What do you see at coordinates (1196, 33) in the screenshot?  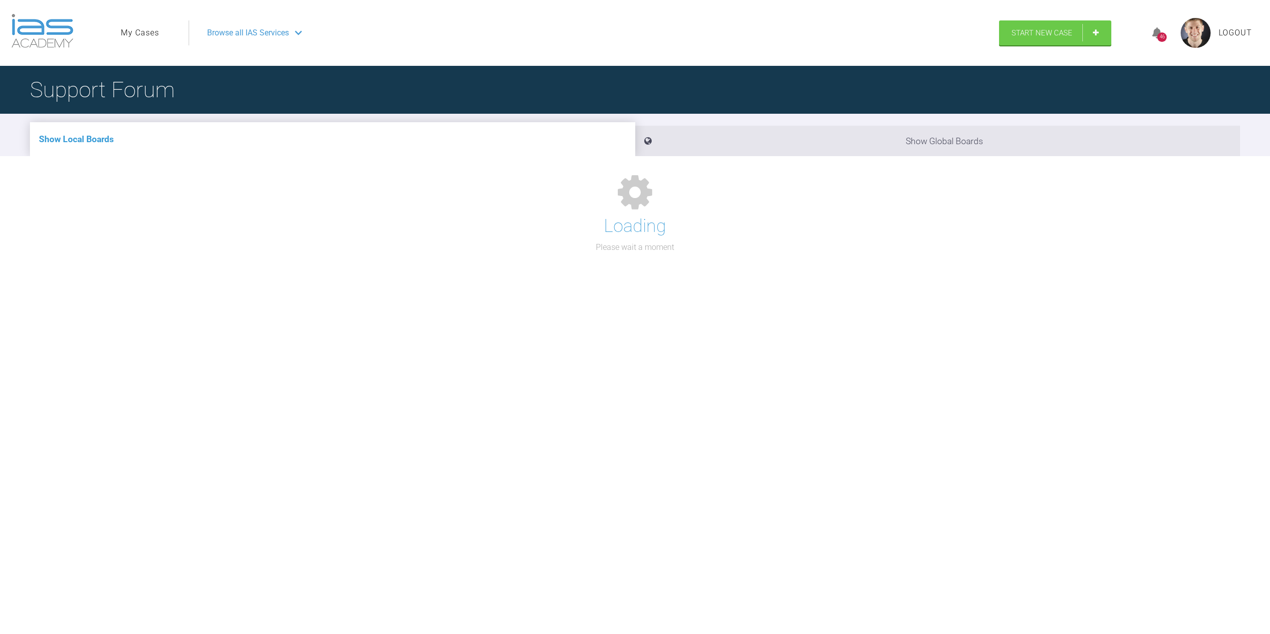 I see `img: profile.png` at bounding box center [1196, 33].